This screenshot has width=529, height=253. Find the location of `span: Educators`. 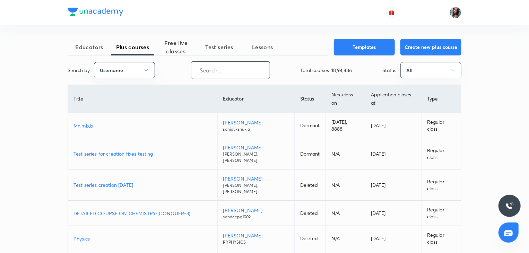

span: Educators is located at coordinates (89, 47).